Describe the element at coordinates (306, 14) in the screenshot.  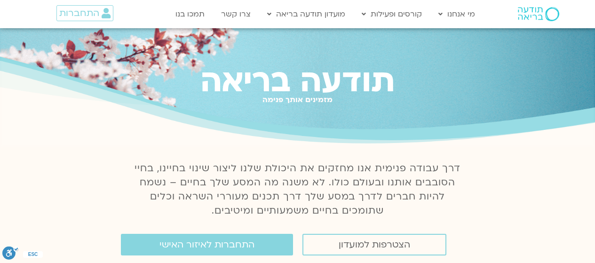
I see `a: מועדון תודעה בריאה` at that location.